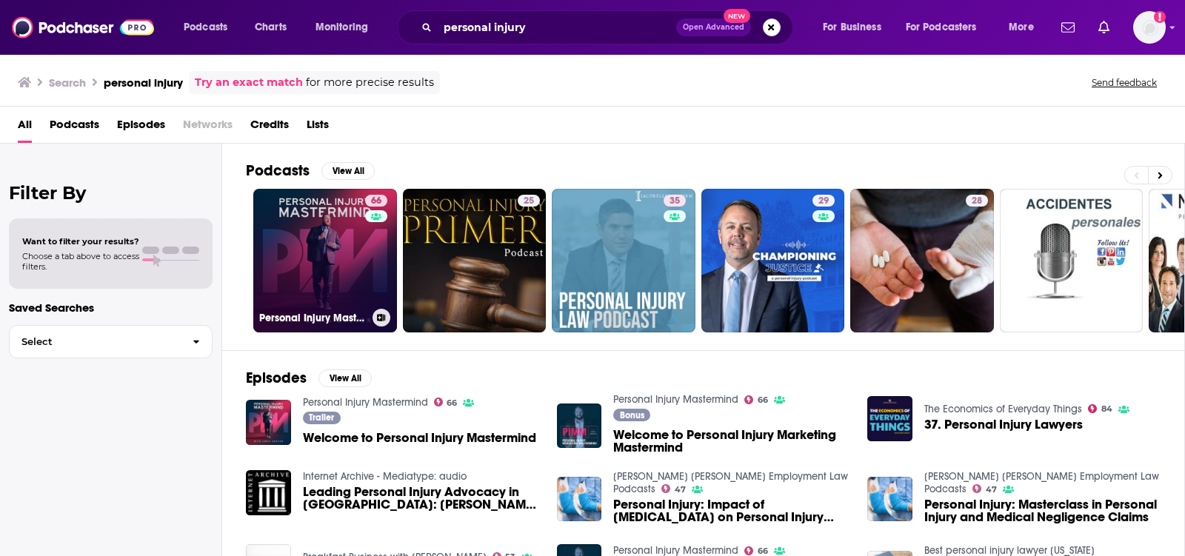  What do you see at coordinates (557, 27) in the screenshot?
I see `input: Search podcasts, credits, & more...` at bounding box center [557, 27].